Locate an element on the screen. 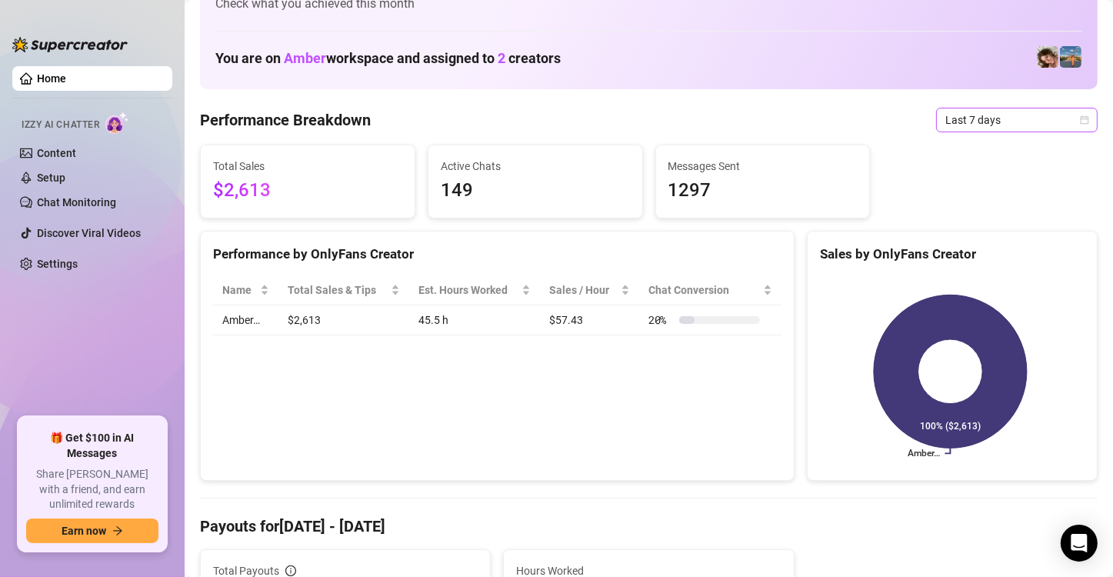 The width and height of the screenshot is (1113, 577). span: calendar is located at coordinates (1085, 120).